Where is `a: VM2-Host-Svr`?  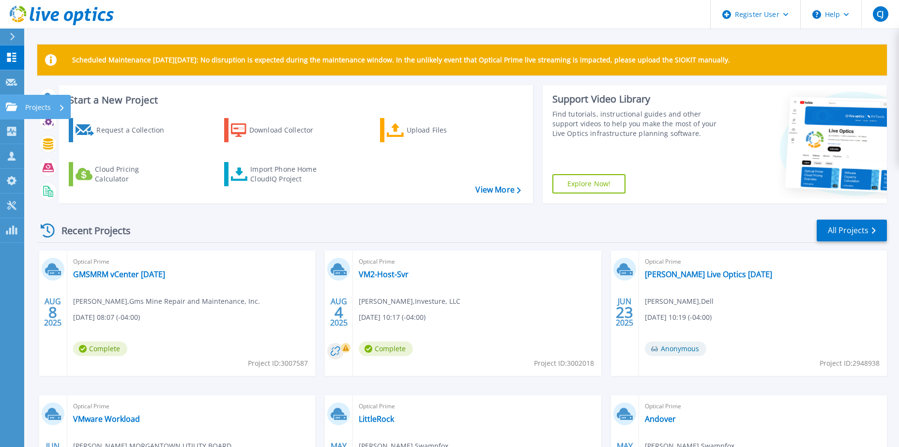 a: VM2-Host-Svr is located at coordinates (383, 275).